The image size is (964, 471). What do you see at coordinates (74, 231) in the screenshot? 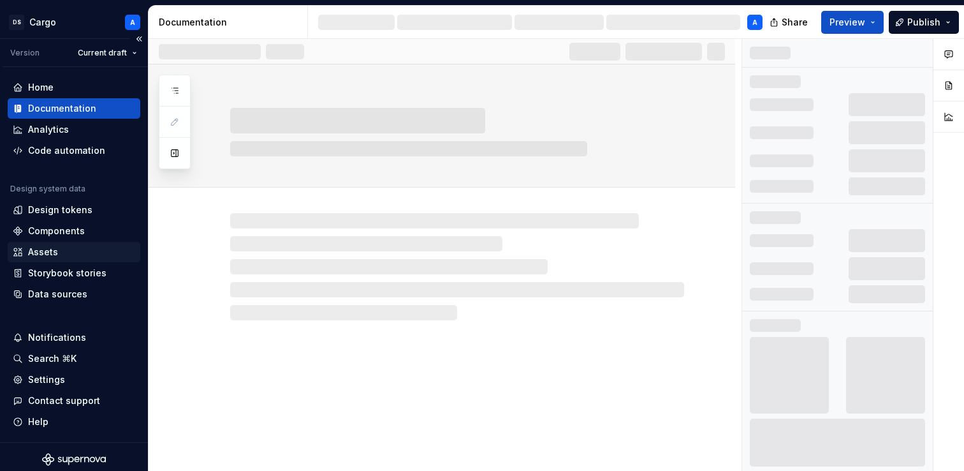
I see `a: Components` at bounding box center [74, 231].